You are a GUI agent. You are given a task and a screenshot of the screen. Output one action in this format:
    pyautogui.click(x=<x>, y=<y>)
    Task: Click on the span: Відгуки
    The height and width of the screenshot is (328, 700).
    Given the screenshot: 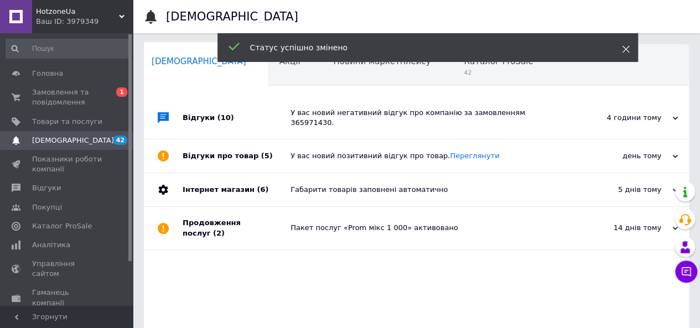 What is the action you would take?
    pyautogui.click(x=46, y=188)
    